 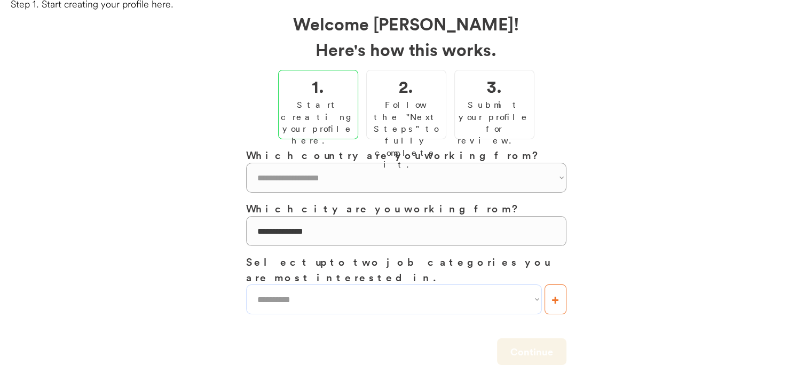 What do you see at coordinates (406, 269) in the screenshot?
I see `h3: Select up to two job categories you are most interested in.` at bounding box center [406, 269].